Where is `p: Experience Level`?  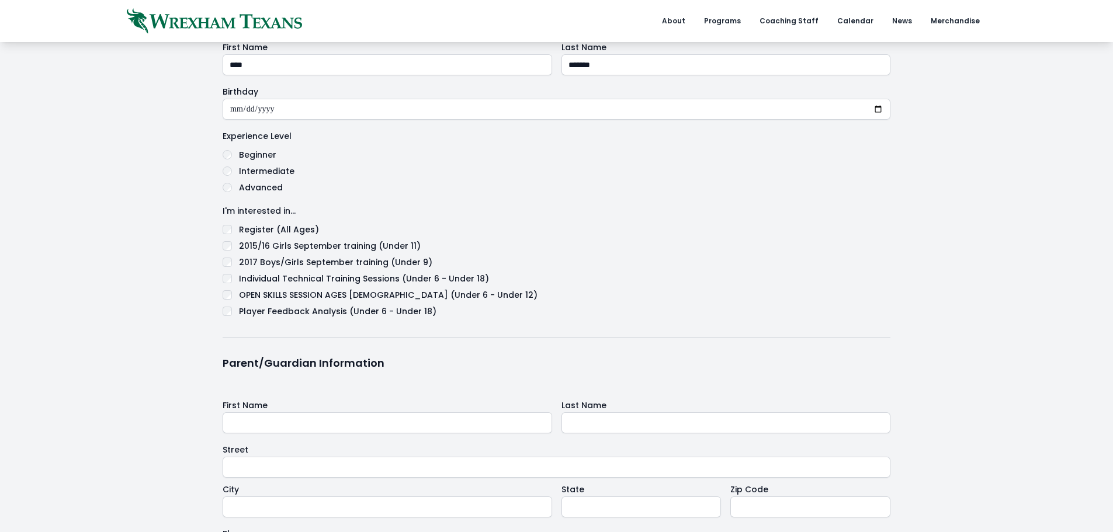
p: Experience Level is located at coordinates (556, 136).